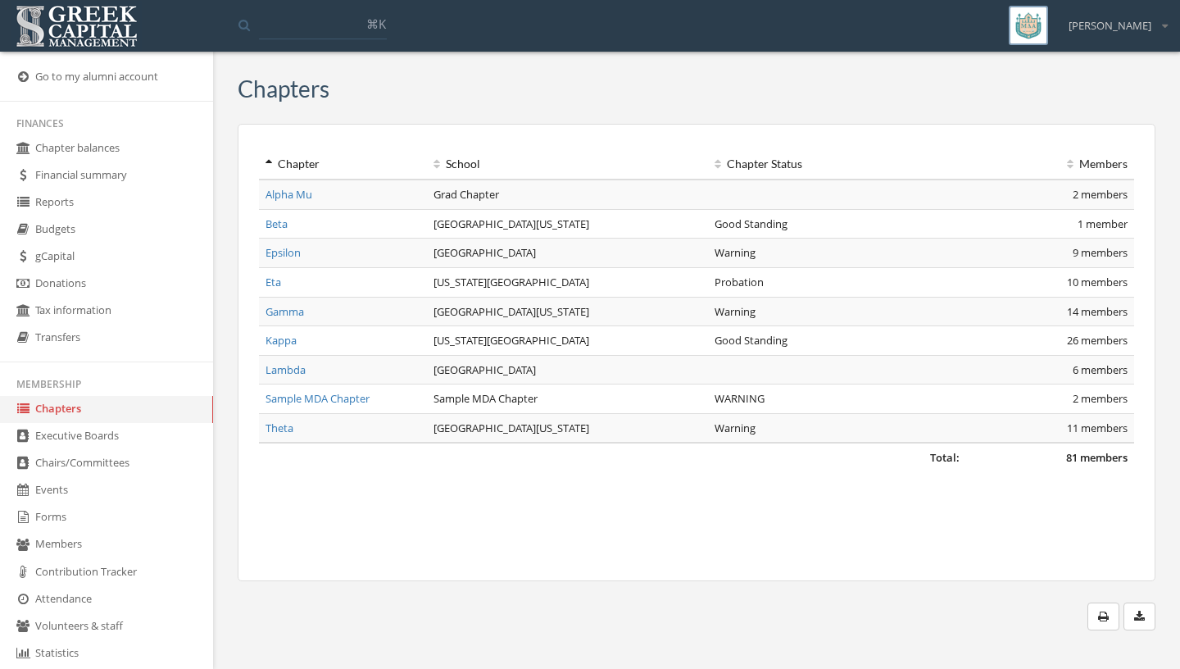 Image resolution: width=1180 pixels, height=669 pixels. I want to click on a: Sample MDA Chapter, so click(317, 398).